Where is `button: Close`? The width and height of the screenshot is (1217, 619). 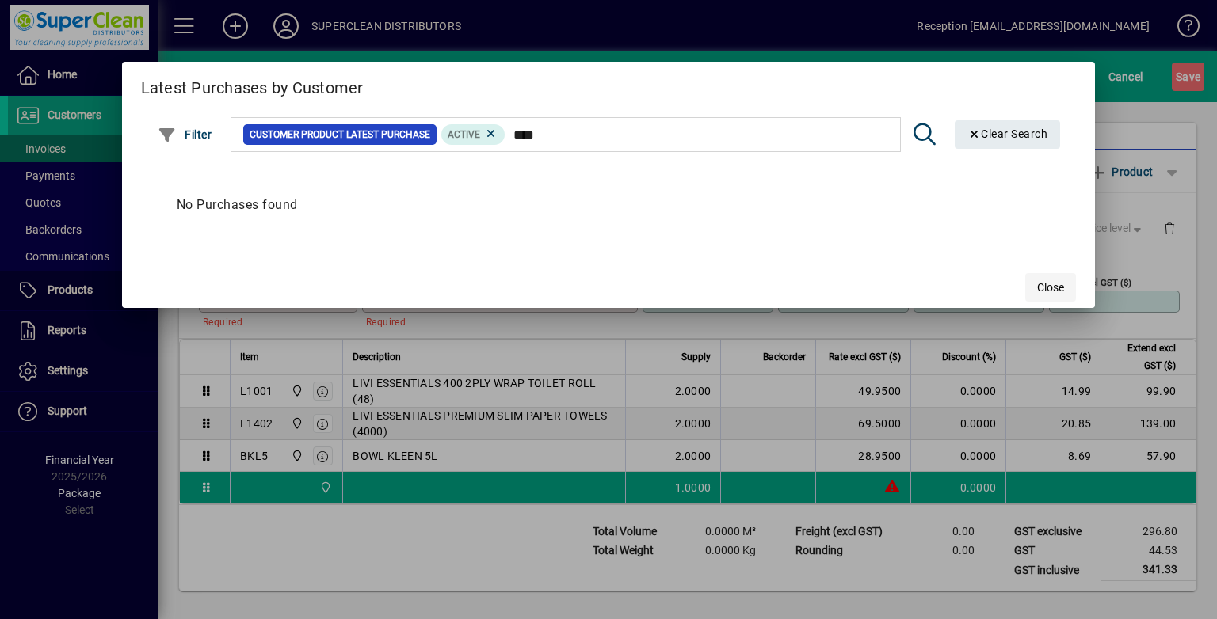 button: Close is located at coordinates (1050, 288).